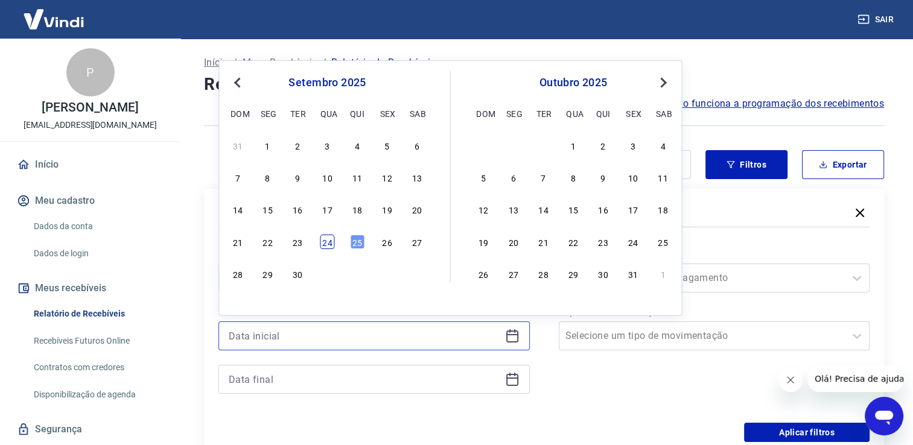 The height and width of the screenshot is (445, 913). I want to click on button: Filtros, so click(746, 165).